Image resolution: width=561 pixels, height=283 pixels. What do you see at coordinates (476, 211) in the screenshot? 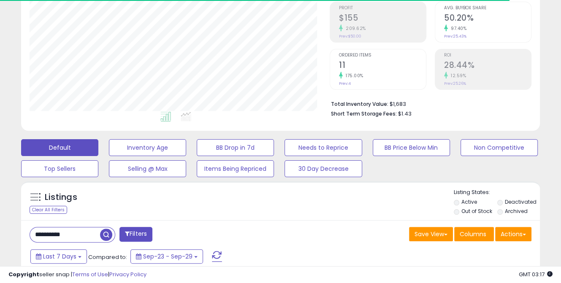
I see `label: Out of Stock` at bounding box center [476, 211].